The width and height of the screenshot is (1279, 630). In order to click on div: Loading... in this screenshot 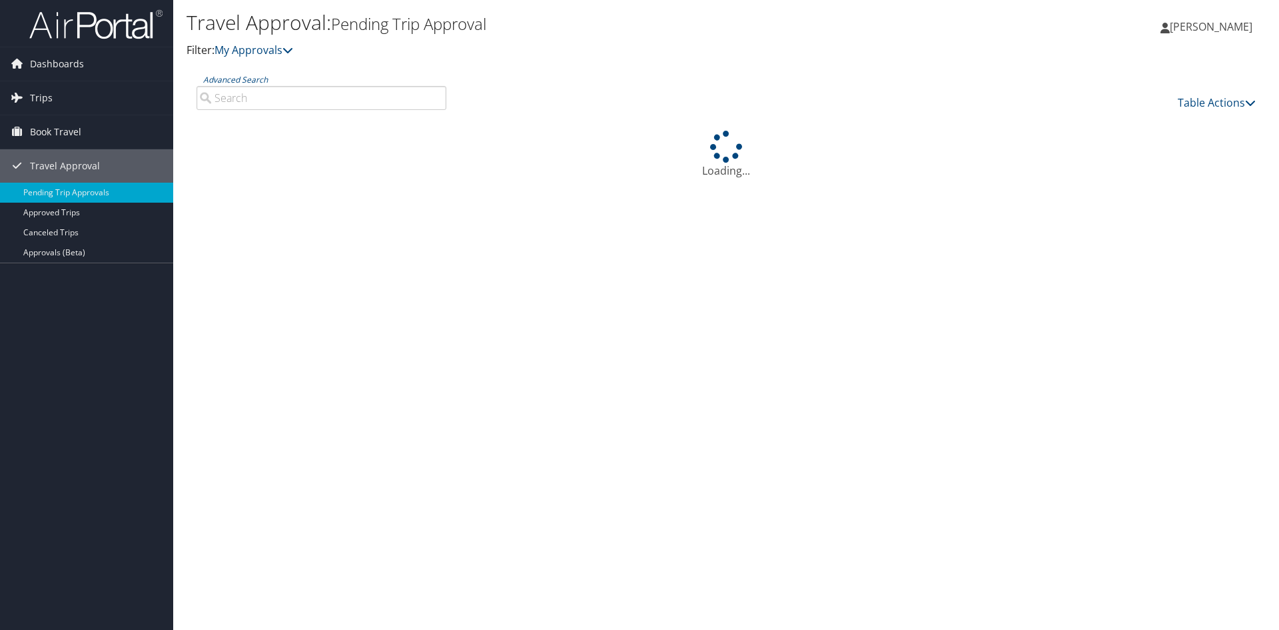, I will do `click(726, 155)`.